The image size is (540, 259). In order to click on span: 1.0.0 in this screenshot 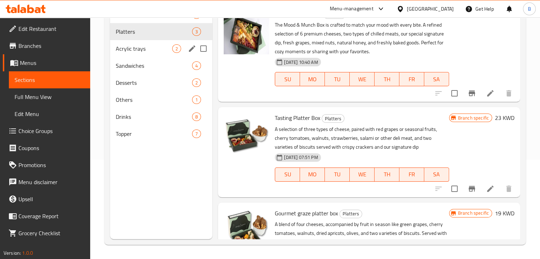, I will do `click(27, 253)`.